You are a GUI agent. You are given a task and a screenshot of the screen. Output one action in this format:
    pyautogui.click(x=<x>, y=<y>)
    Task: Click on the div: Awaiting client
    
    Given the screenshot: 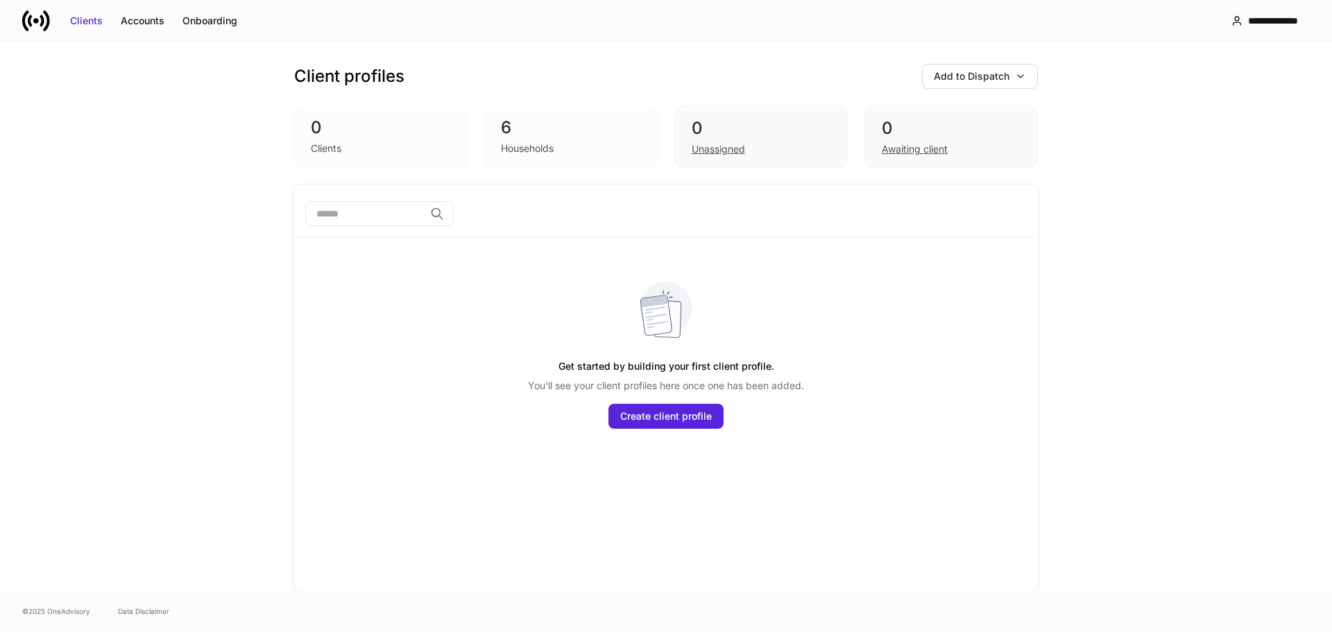 What is the action you would take?
    pyautogui.click(x=914, y=149)
    